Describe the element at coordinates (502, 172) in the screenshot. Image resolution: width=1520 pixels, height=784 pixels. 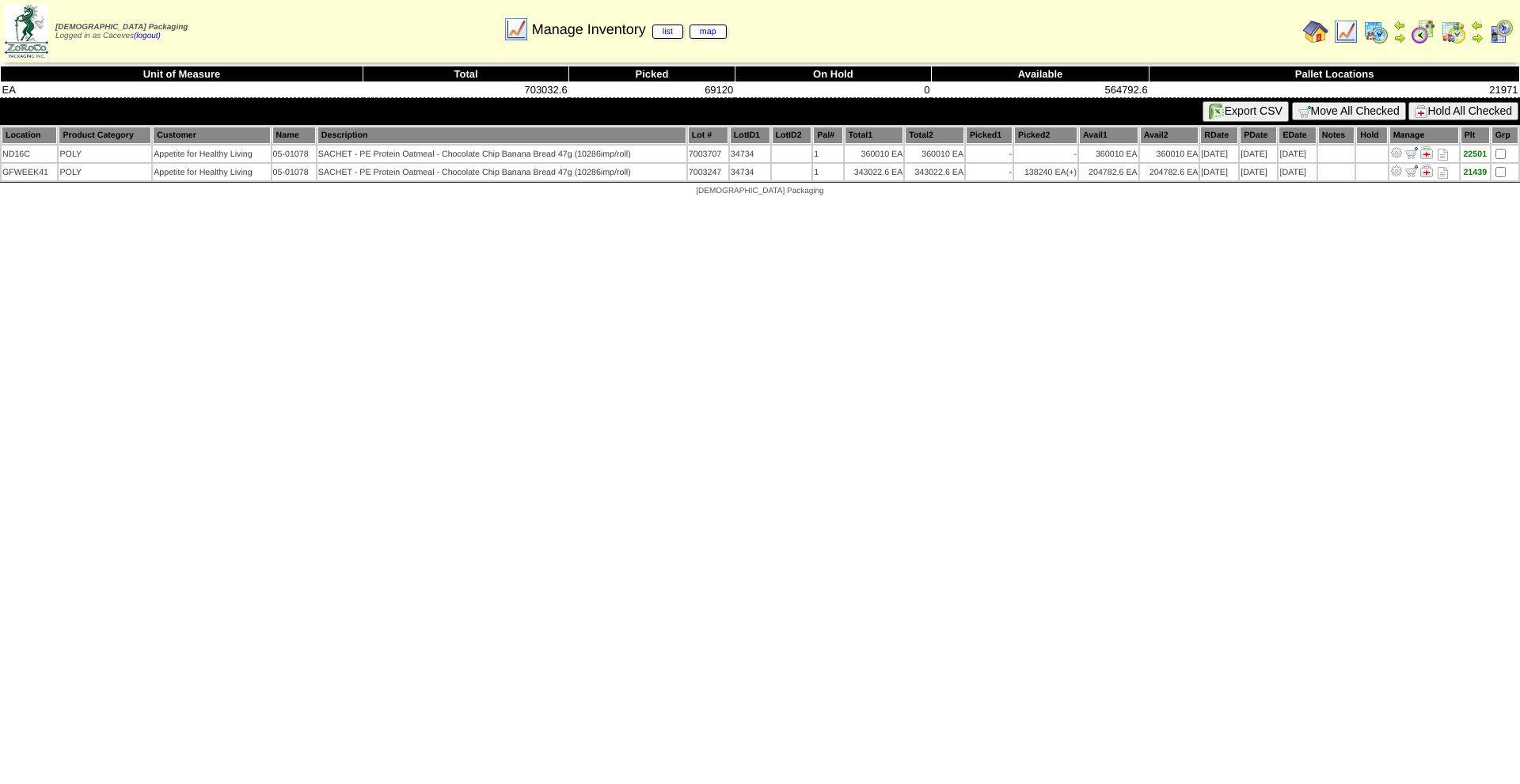
I see `td: SACHET - PE Protein Oatmeal - Chocolate Chip Banana Bread 47g (10286imp/roll)` at that location.